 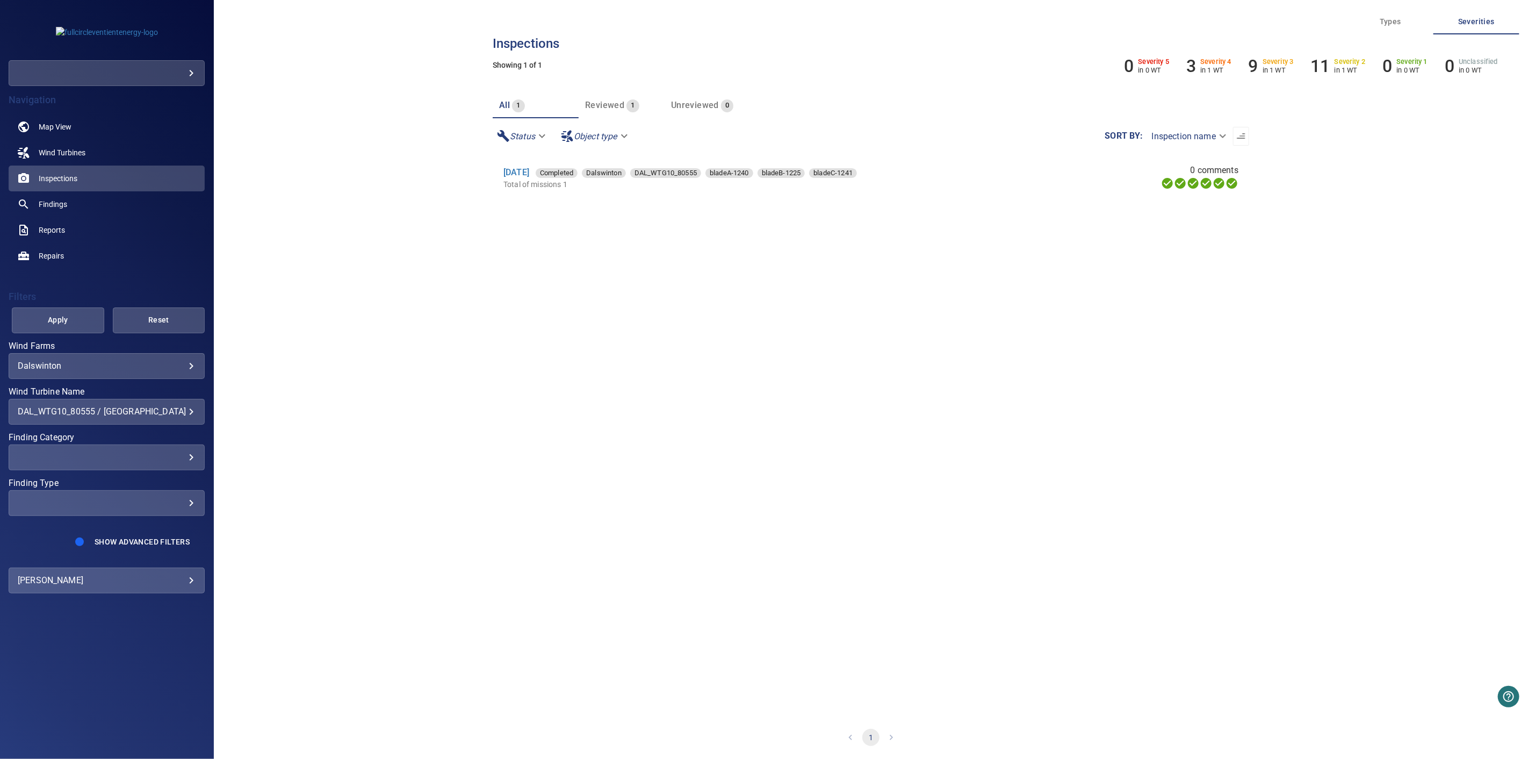 What do you see at coordinates (666, 173) in the screenshot?
I see `div: DAL_WTG10_80555` at bounding box center [666, 173].